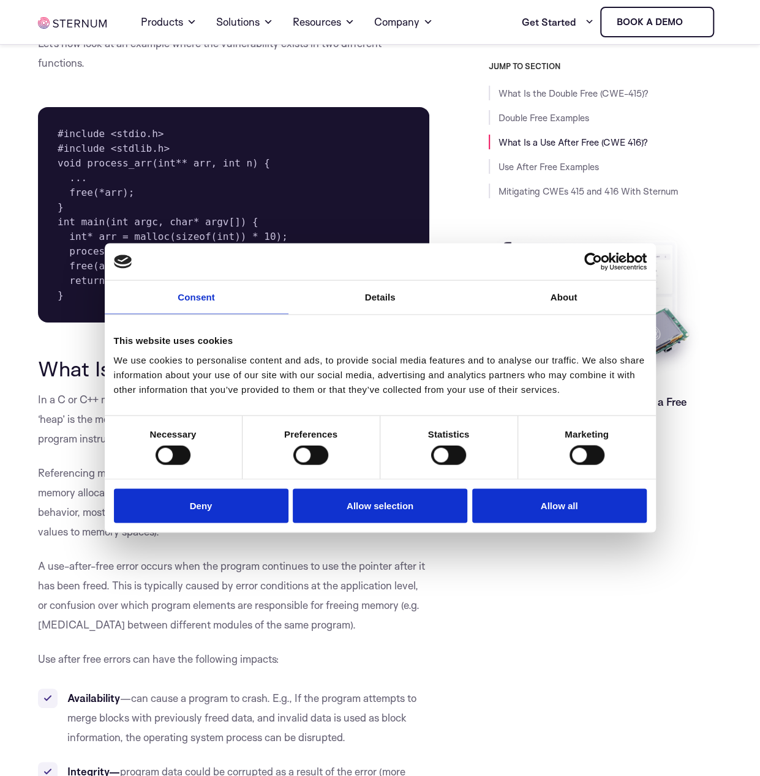  I want to click on a: About, so click(564, 297).